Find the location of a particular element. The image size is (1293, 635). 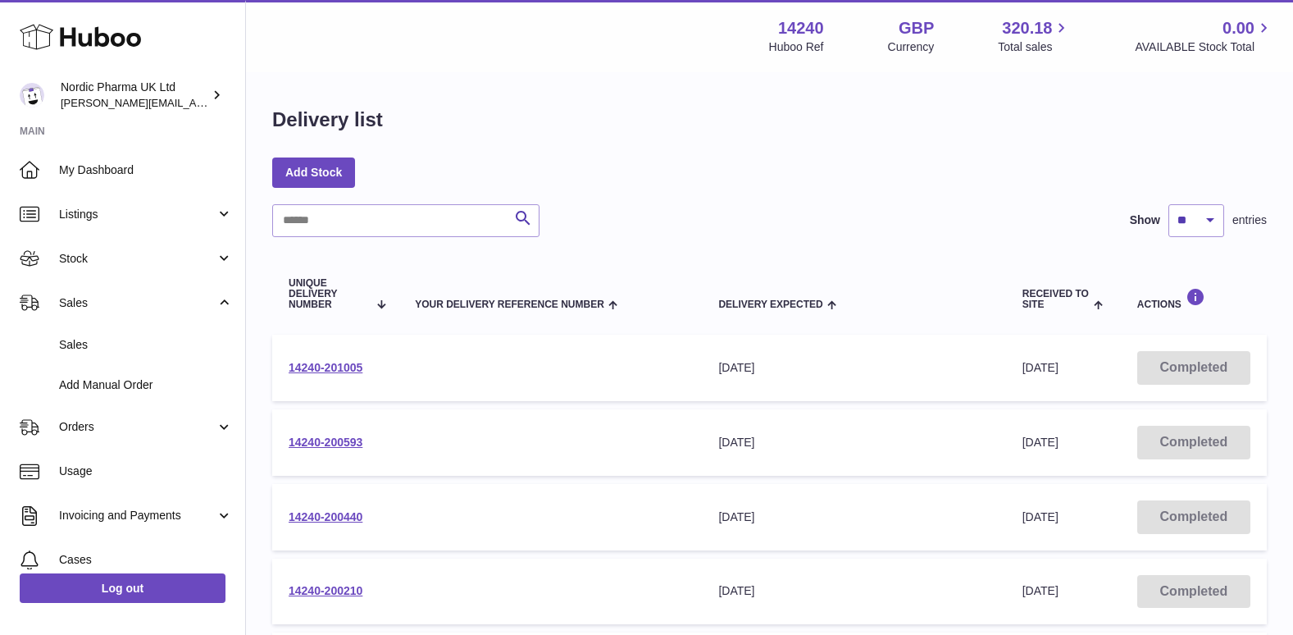

a: 0.00 AVAILABLE Stock Total is located at coordinates (1204, 36).